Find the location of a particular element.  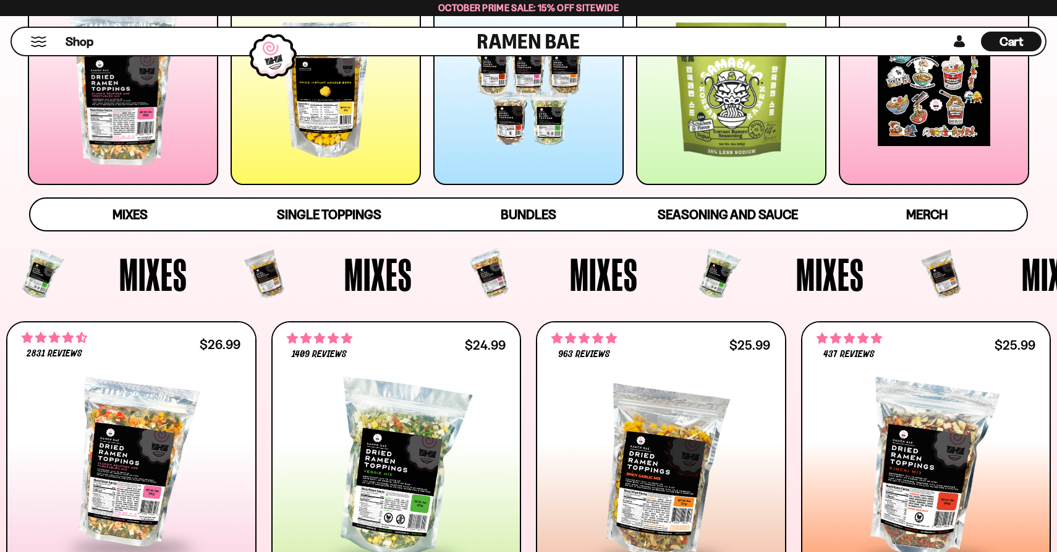

span: Shop is located at coordinates (79, 41).